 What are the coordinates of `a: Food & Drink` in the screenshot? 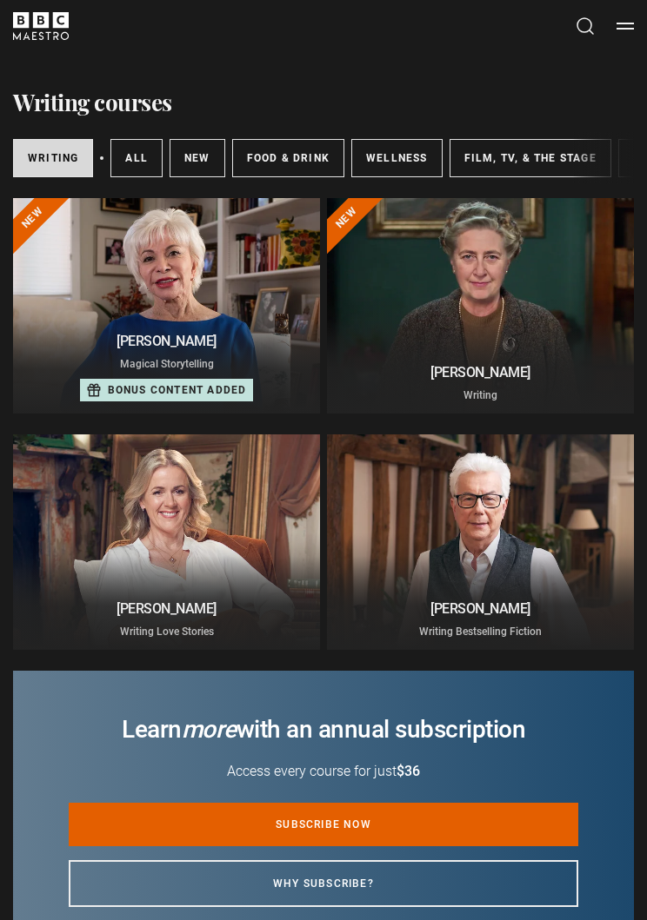 It's located at (288, 158).